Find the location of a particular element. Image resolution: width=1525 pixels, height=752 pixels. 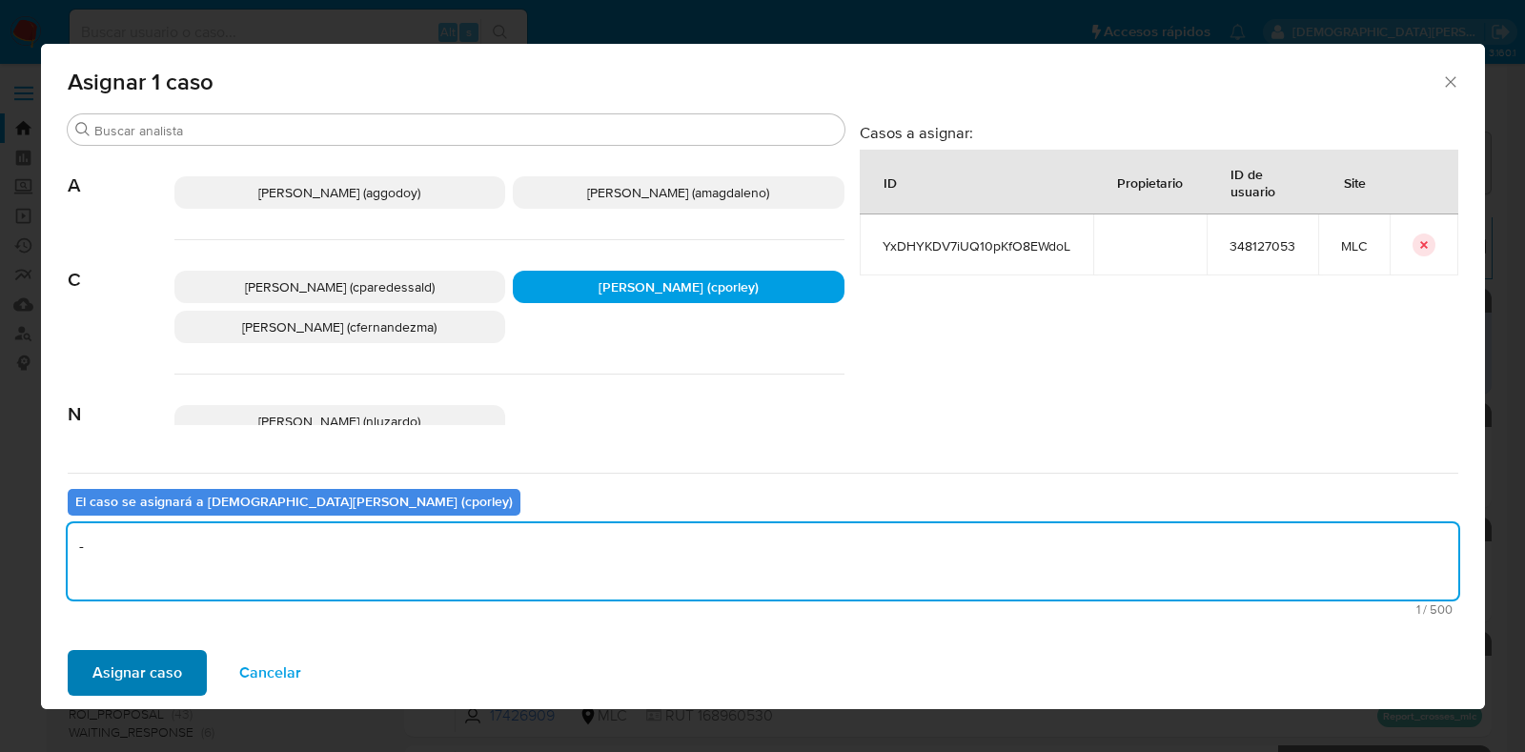

h3: Casos a asignar: is located at coordinates (1159, 132).